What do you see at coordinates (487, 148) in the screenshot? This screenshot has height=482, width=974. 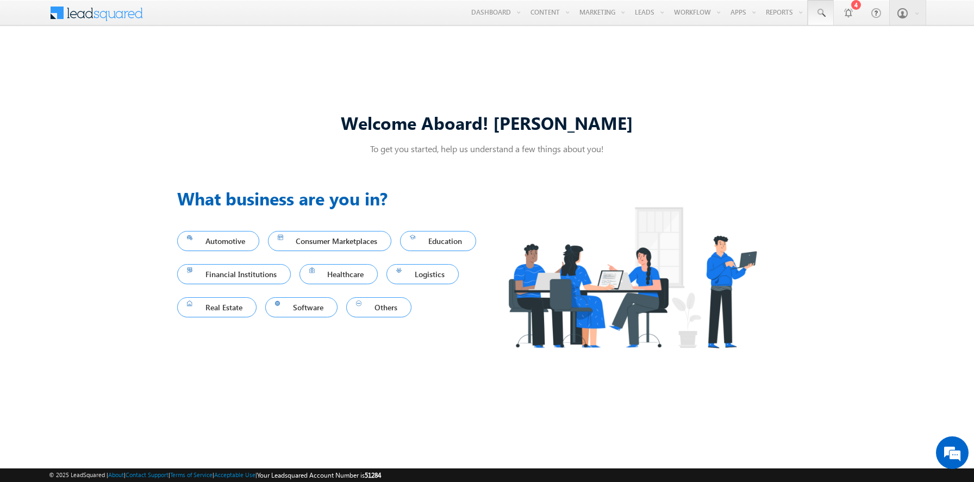 I see `p: To get you started, help us understand a few things about you!` at bounding box center [487, 148].